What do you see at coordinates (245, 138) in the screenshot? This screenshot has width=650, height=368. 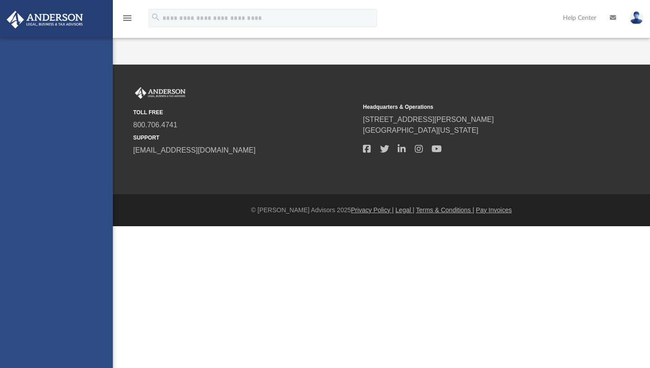 I see `small: SUPPORT` at bounding box center [245, 138].